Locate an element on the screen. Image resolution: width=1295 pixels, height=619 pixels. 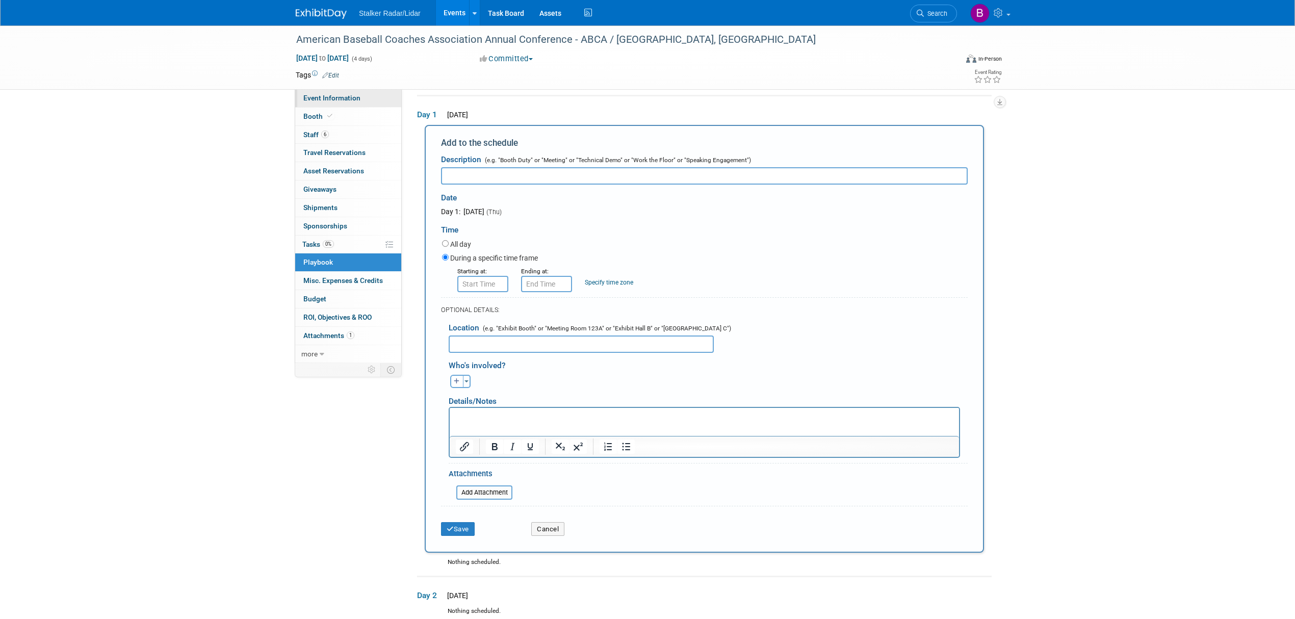
span: Playbook is located at coordinates (318, 262).